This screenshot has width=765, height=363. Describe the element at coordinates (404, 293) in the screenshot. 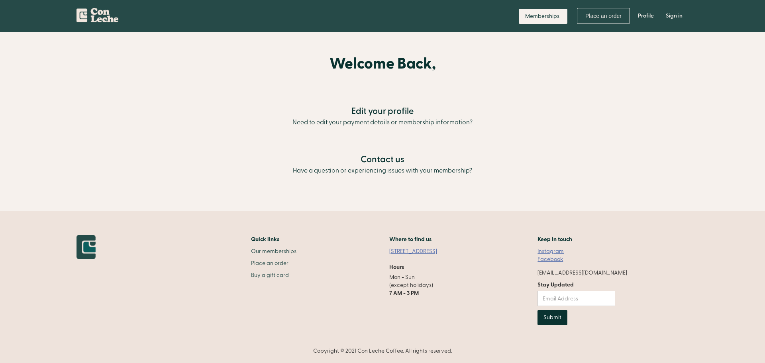

I see `strong: 7 AM - 3 PM` at that location.